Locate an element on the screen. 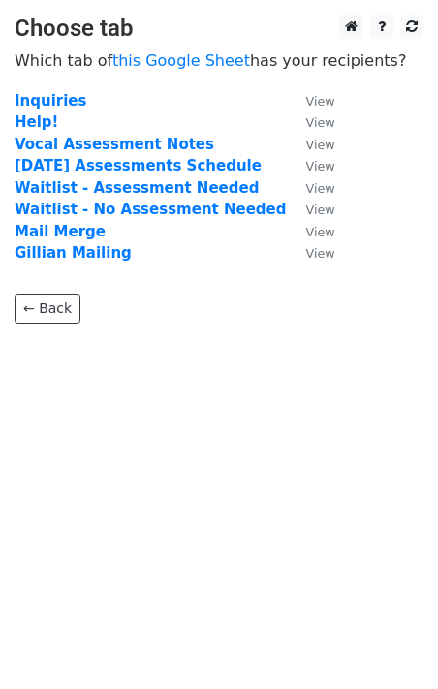 Image resolution: width=438 pixels, height=689 pixels. a: Inquiries is located at coordinates (50, 101).